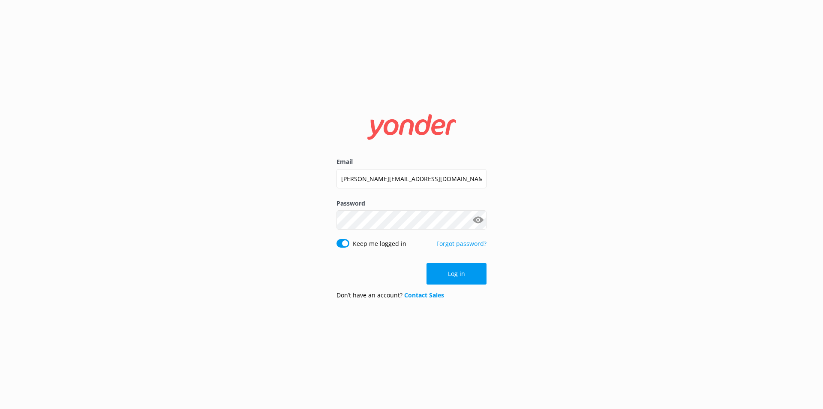  What do you see at coordinates (424, 295) in the screenshot?
I see `a: Contact Sales` at bounding box center [424, 295].